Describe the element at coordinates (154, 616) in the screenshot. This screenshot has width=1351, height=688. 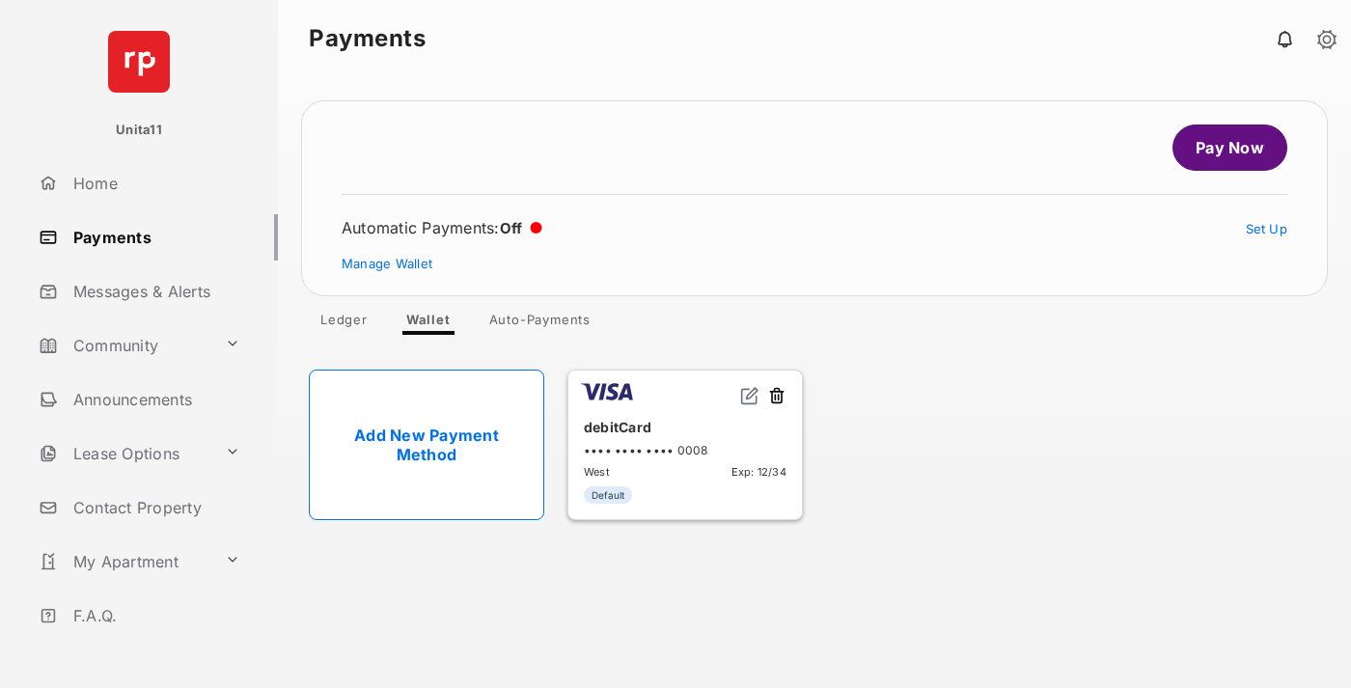
I see `a: F.A.Q.` at that location.